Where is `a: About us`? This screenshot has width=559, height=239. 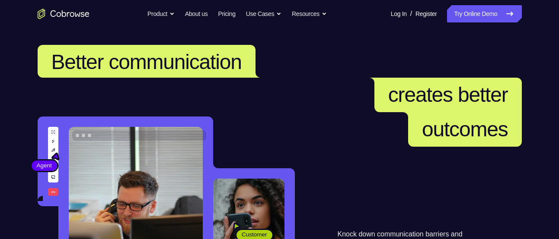 a: About us is located at coordinates (196, 14).